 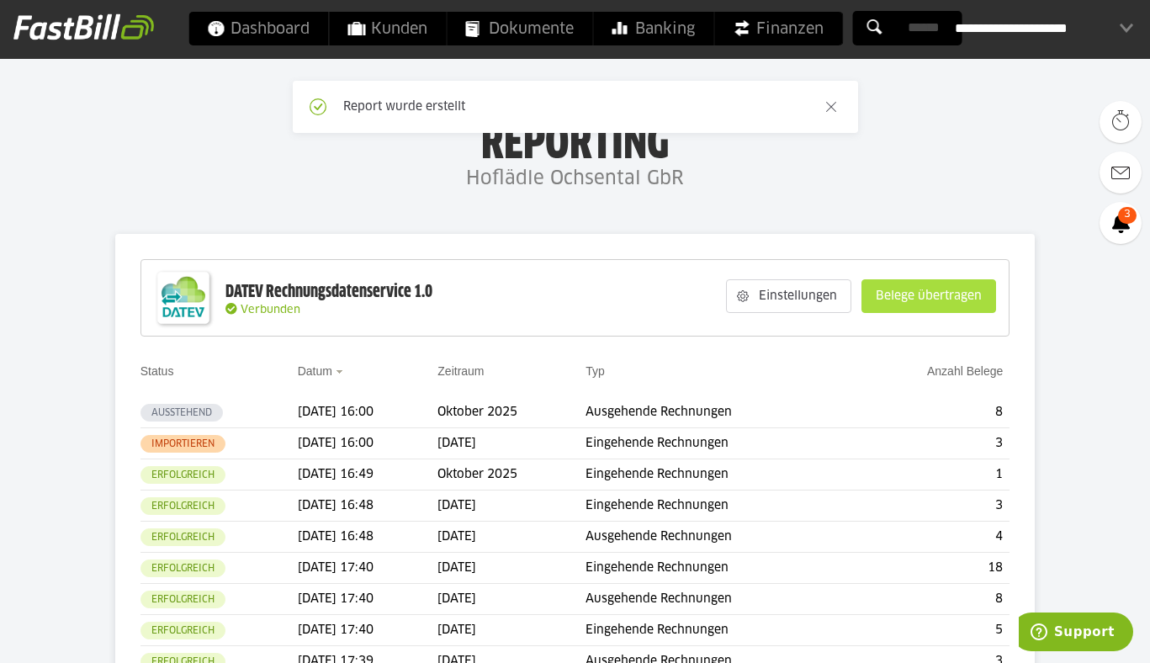 What do you see at coordinates (1127, 215) in the screenshot?
I see `span: 3` at bounding box center [1127, 215].